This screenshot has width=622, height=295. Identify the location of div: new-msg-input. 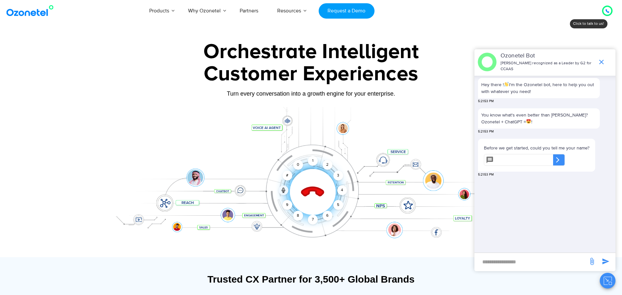
(531, 262).